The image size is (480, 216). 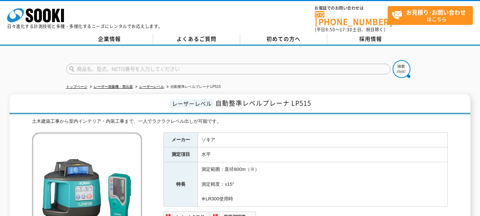 What do you see at coordinates (431, 15) in the screenshot?
I see `a: お見積り･お問い合わせはこちら` at bounding box center [431, 15].